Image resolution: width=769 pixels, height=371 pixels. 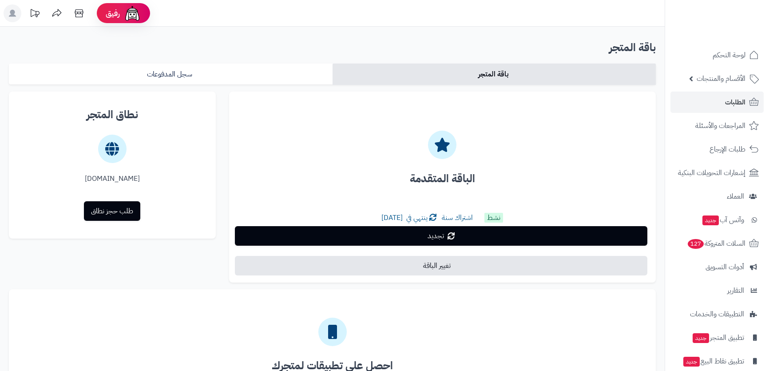 What do you see at coordinates (735, 102) in the screenshot?
I see `span: الطلبات` at bounding box center [735, 102].